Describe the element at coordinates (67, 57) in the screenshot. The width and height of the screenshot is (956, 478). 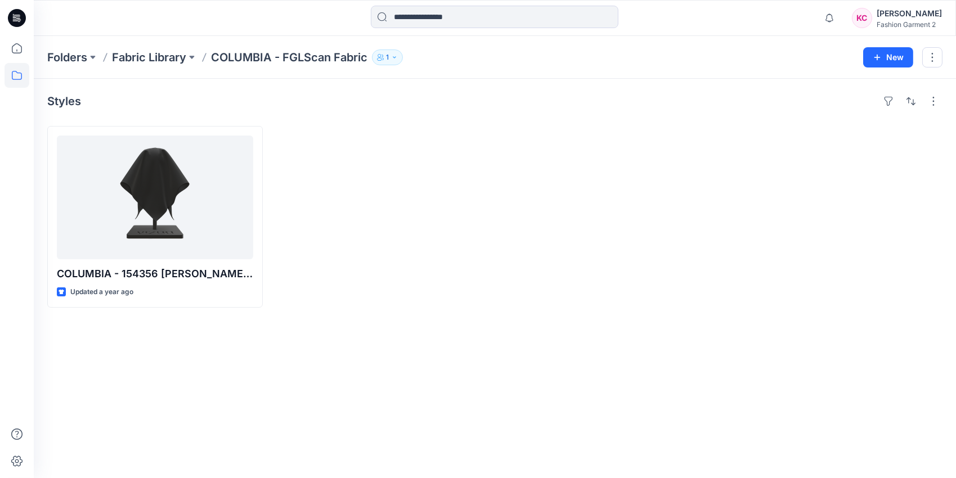
I see `a: Folders` at that location.